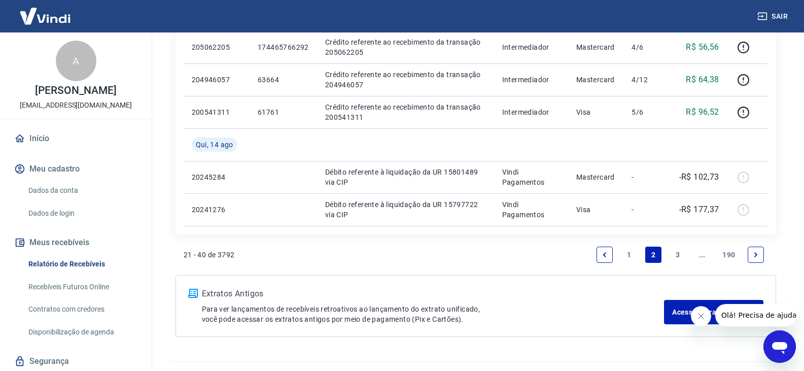  I want to click on p: 20245284, so click(217, 177).